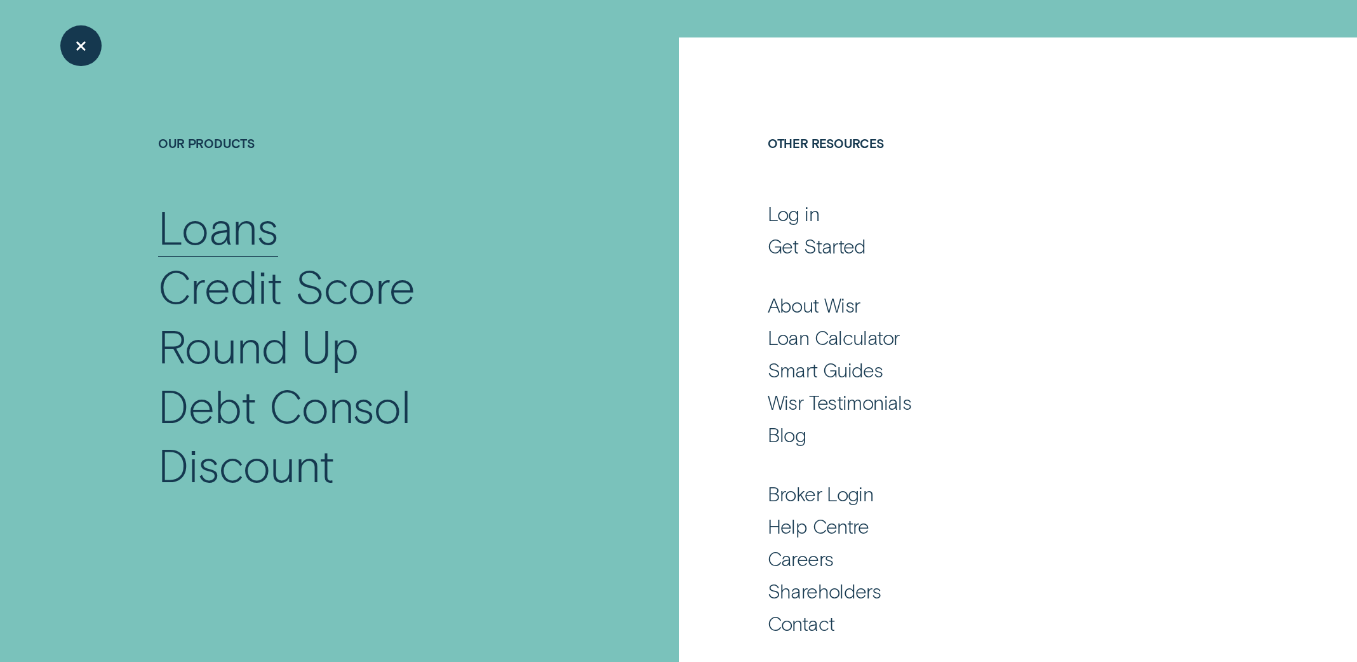 The image size is (1357, 662). What do you see at coordinates (817, 245) in the screenshot?
I see `div: Get Started` at bounding box center [817, 245].